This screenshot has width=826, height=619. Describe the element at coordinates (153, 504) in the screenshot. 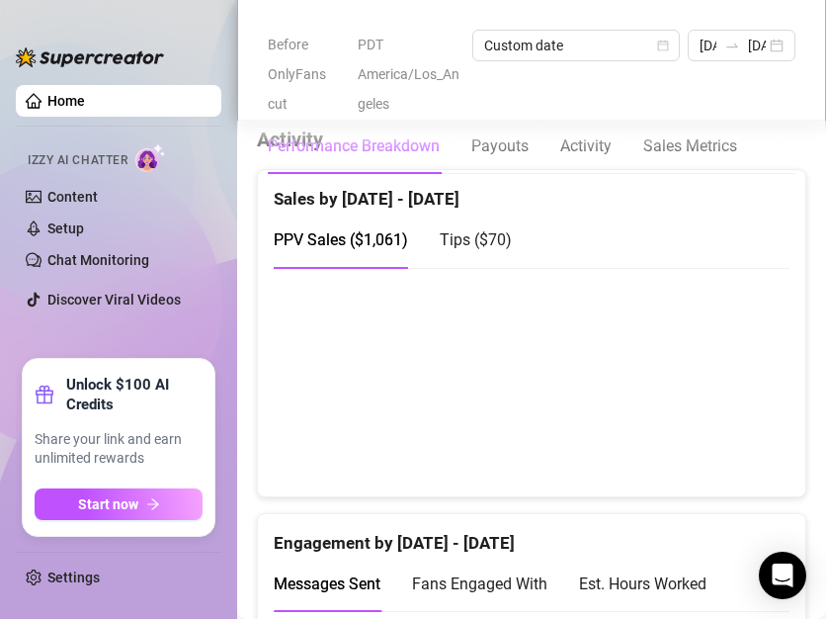

I see `span: arrow-right` at that location.